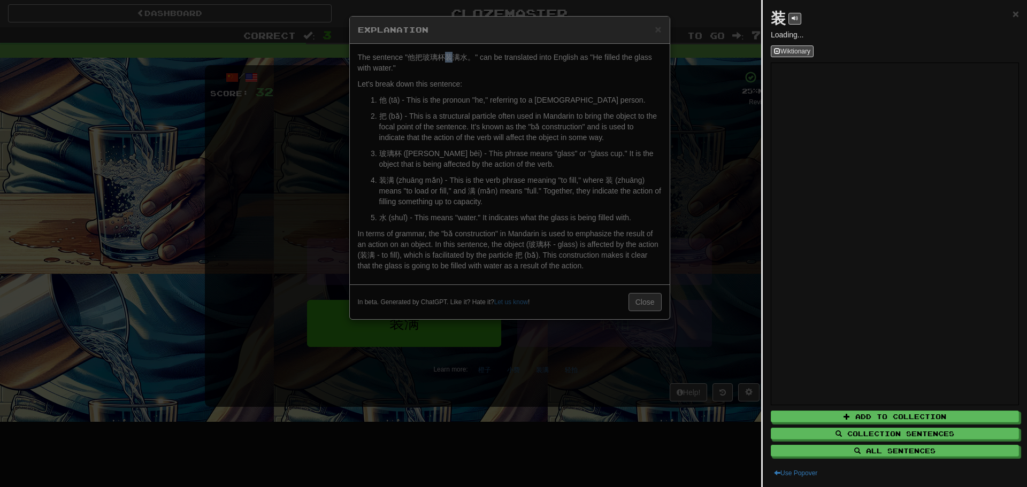 The width and height of the screenshot is (1027, 487). I want to click on button: All Sentences, so click(895, 451).